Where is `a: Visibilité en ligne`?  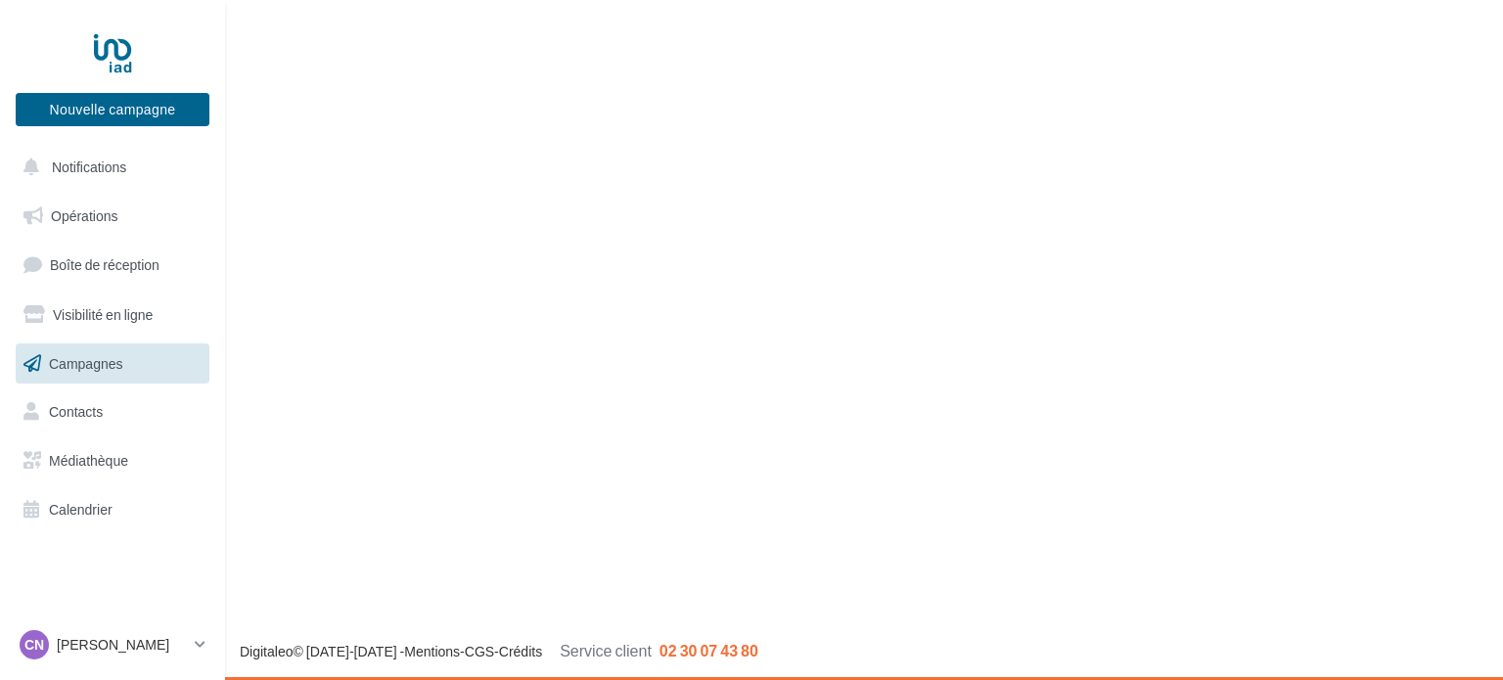
a: Visibilité en ligne is located at coordinates (112, 315).